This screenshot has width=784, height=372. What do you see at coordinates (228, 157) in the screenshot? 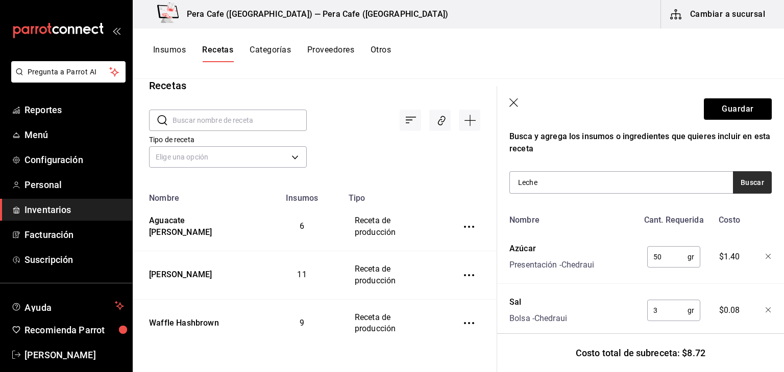
I see `div: Elige una opción` at bounding box center [228, 157].